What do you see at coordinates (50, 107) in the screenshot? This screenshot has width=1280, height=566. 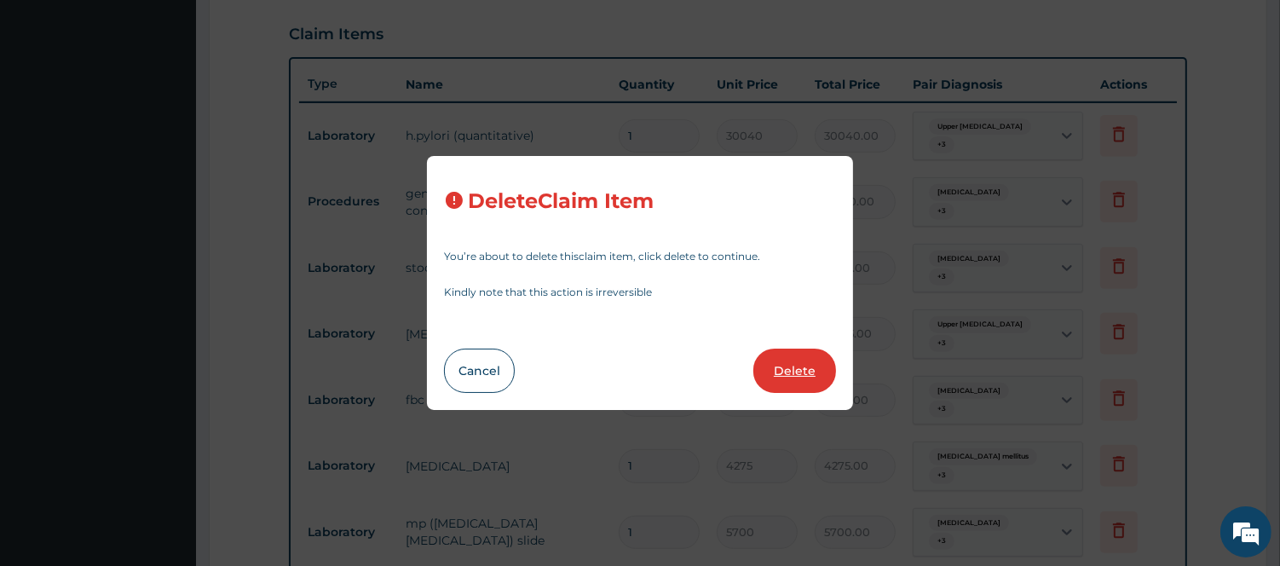 I see `img: d_794563401_company_1708531726252_794563401` at bounding box center [50, 107].